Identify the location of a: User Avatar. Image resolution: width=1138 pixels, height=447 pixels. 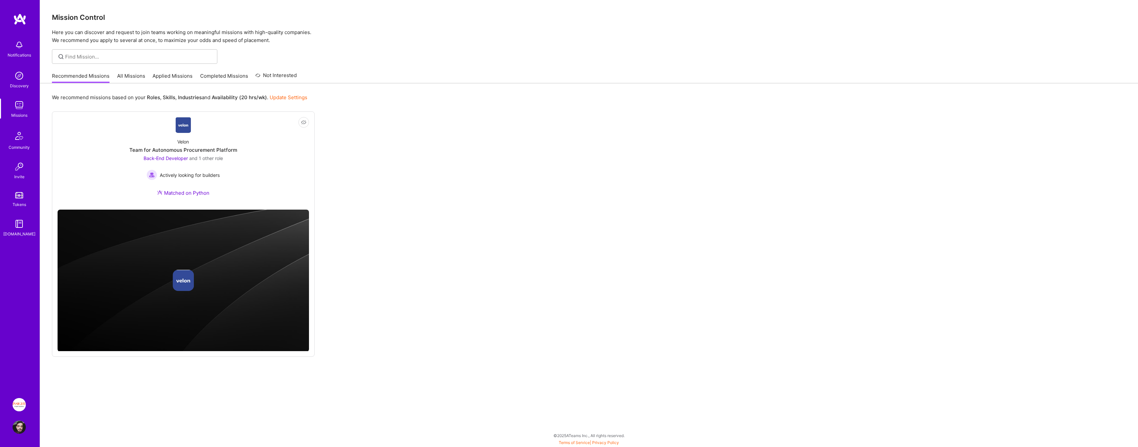
(19, 427).